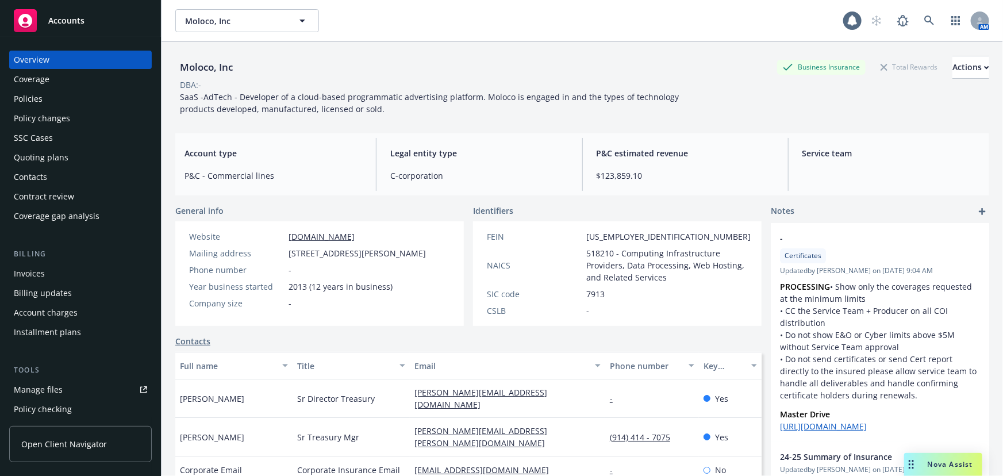  Describe the element at coordinates (534, 236) in the screenshot. I see `div: FEIN` at that location.